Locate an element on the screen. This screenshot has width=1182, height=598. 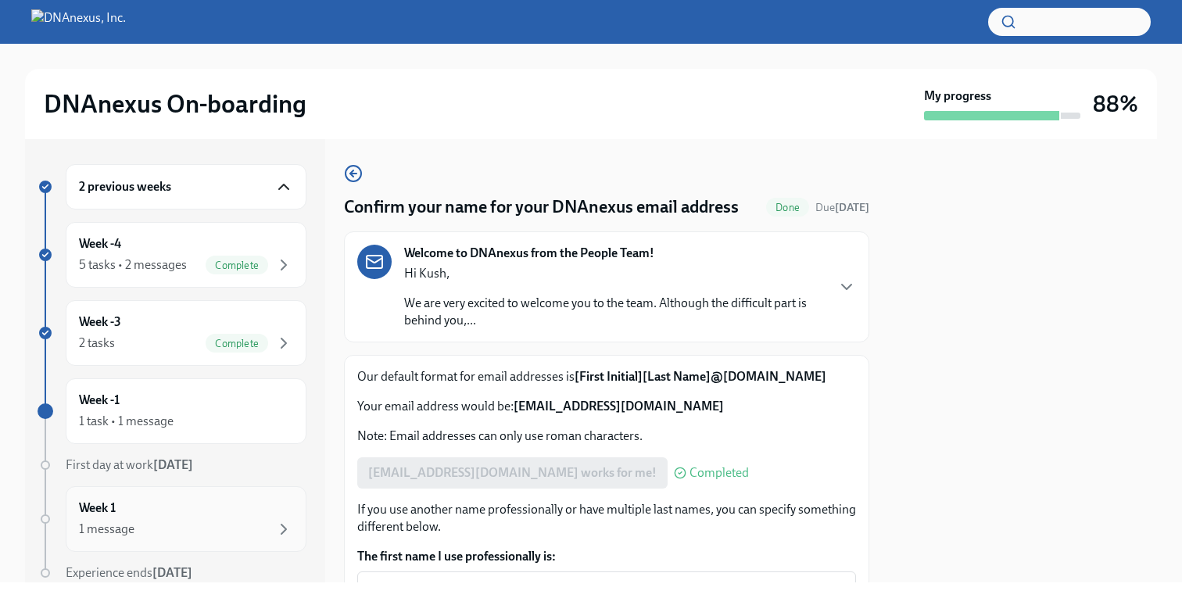
a: Week -11 task • 1 message is located at coordinates (172, 411).